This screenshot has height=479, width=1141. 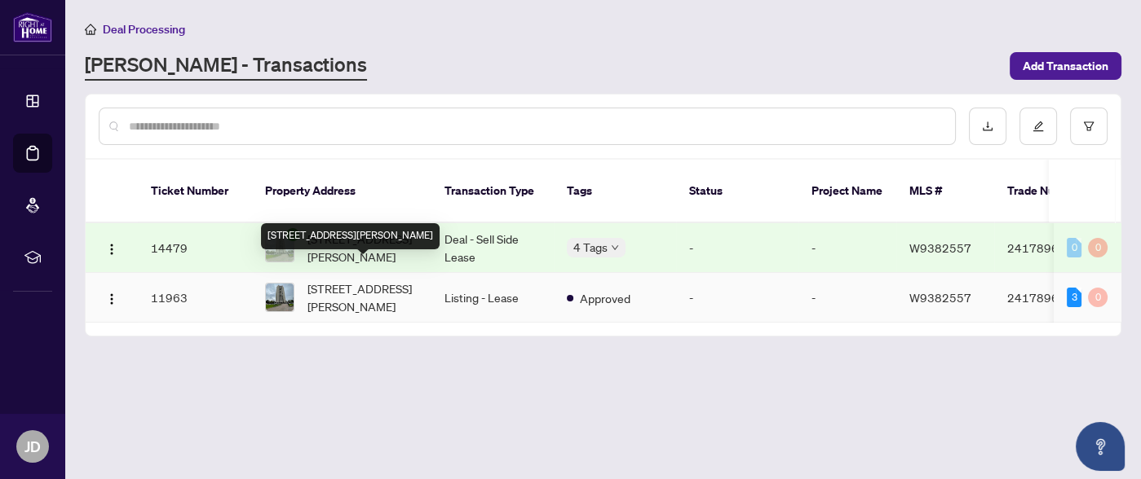 I want to click on th: Transaction Type, so click(x=492, y=192).